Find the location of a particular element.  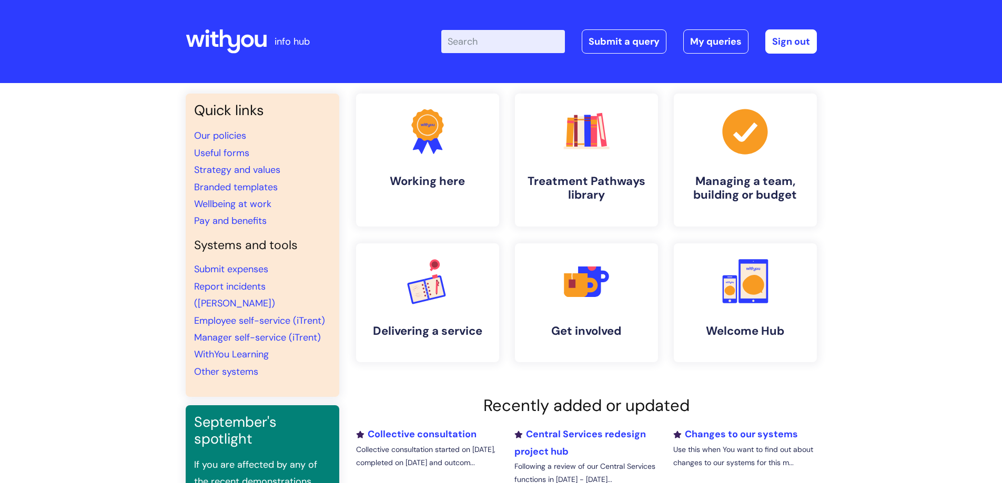

a: Other systems is located at coordinates (226, 372).